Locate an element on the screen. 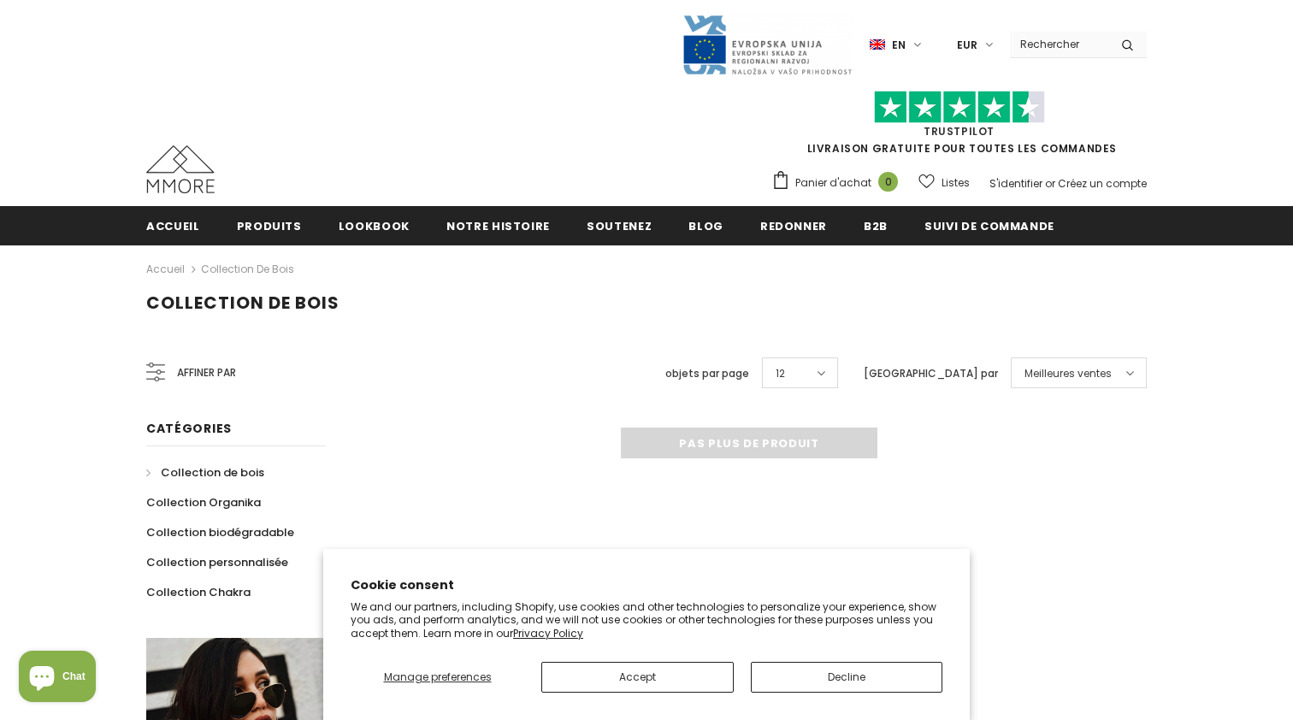 The height and width of the screenshot is (720, 1293). h2: Cookie consent is located at coordinates (647, 585).